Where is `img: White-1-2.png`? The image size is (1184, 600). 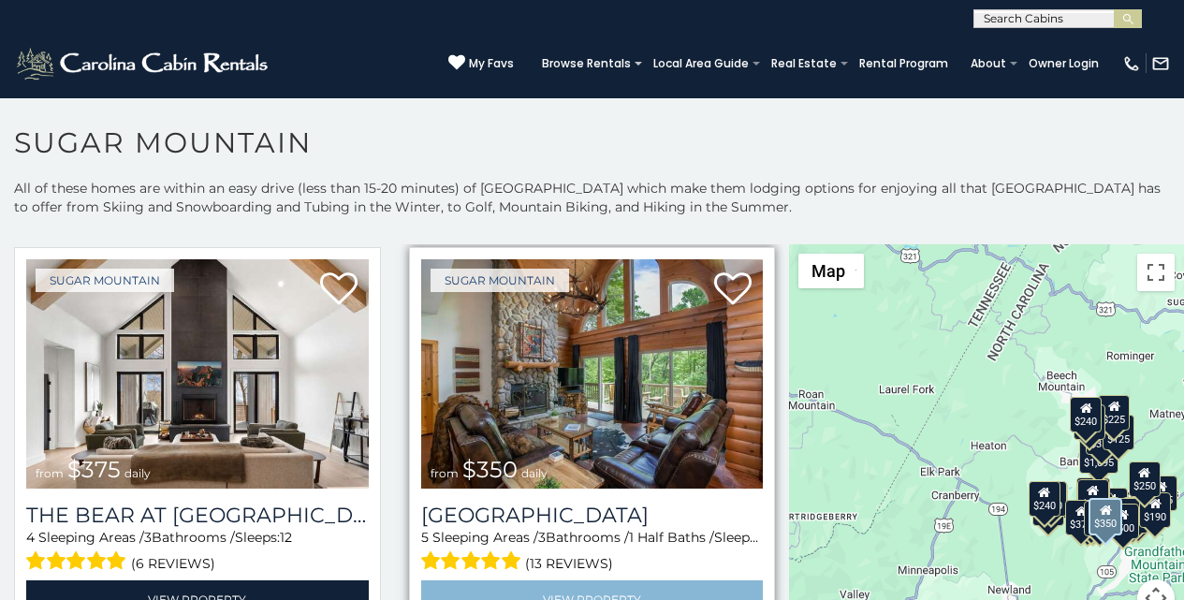 img: White-1-2.png is located at coordinates (143, 64).